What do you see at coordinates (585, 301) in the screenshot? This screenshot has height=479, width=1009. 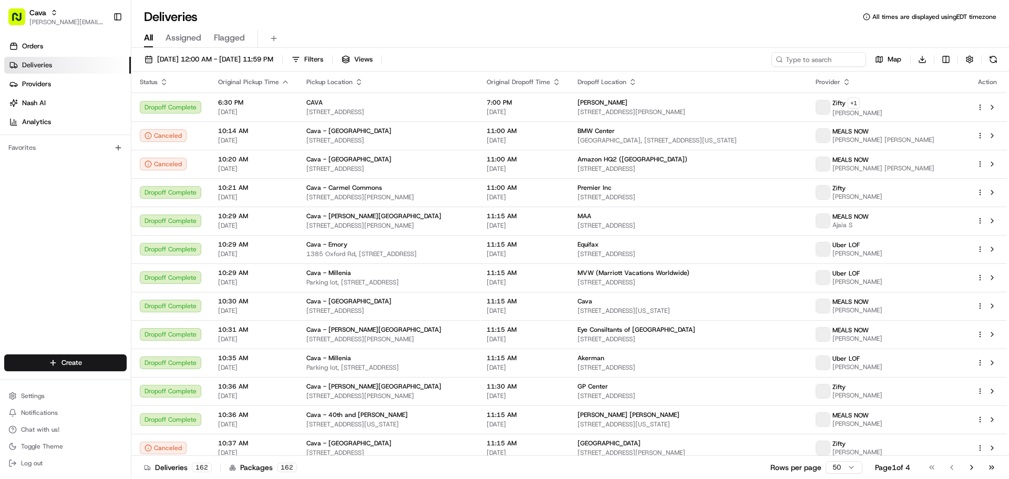 I see `span: Cava` at bounding box center [585, 301].